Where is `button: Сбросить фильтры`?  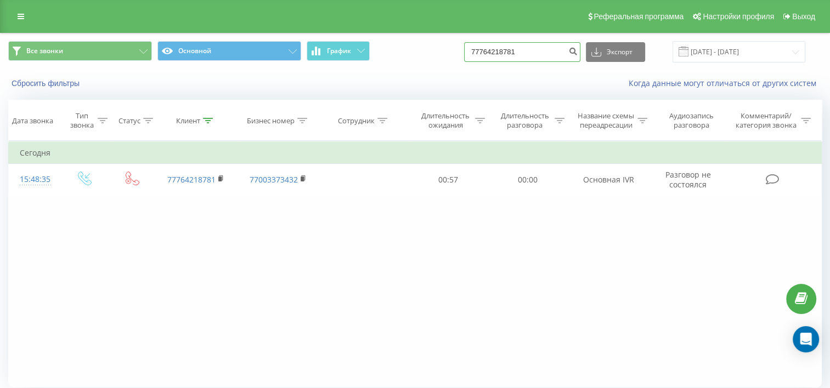 button: Сбросить фильтры is located at coordinates (47, 83).